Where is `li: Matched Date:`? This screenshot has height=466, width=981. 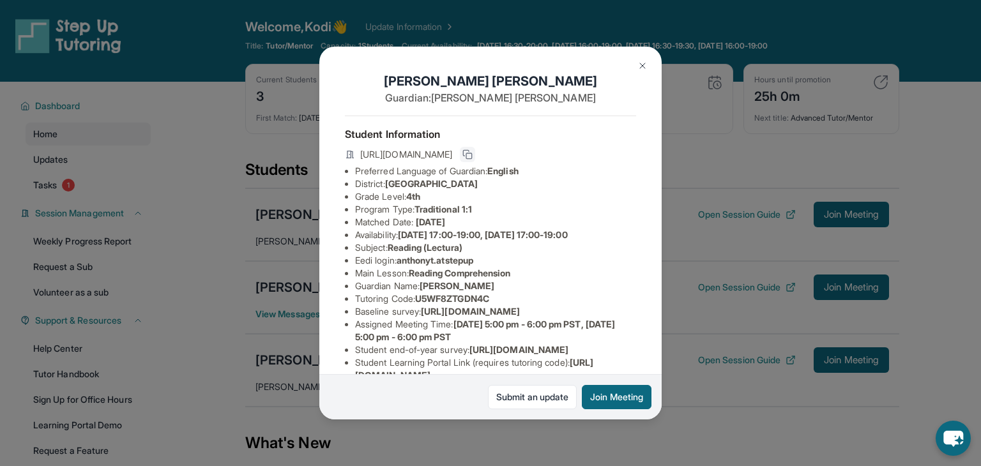
li: Matched Date: is located at coordinates (496, 222).